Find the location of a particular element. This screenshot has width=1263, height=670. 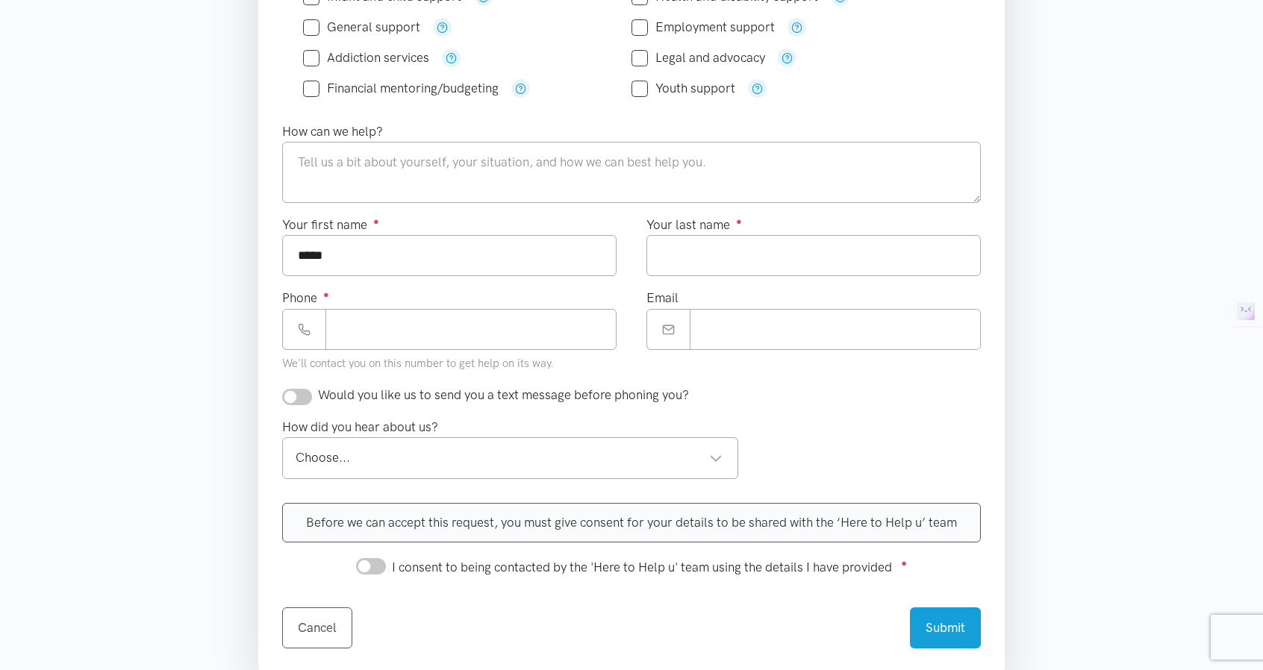

div: Choose... is located at coordinates (509, 457).